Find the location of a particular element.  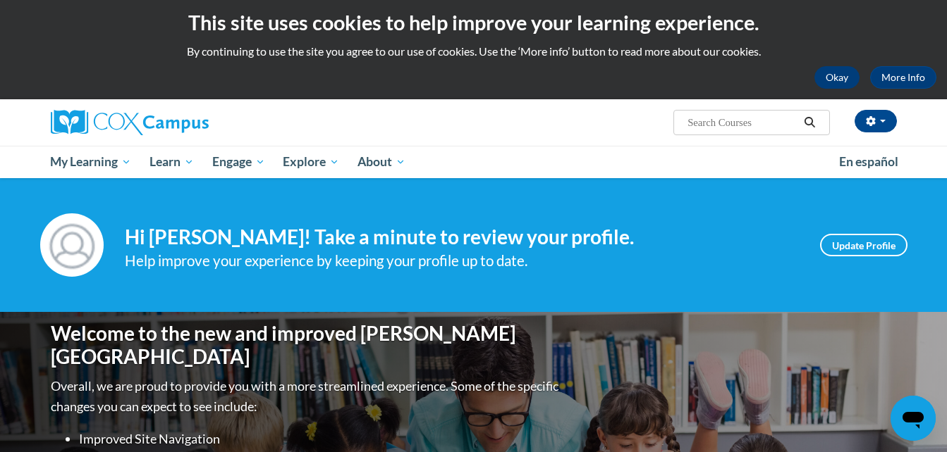

a: About is located at coordinates (381, 162).